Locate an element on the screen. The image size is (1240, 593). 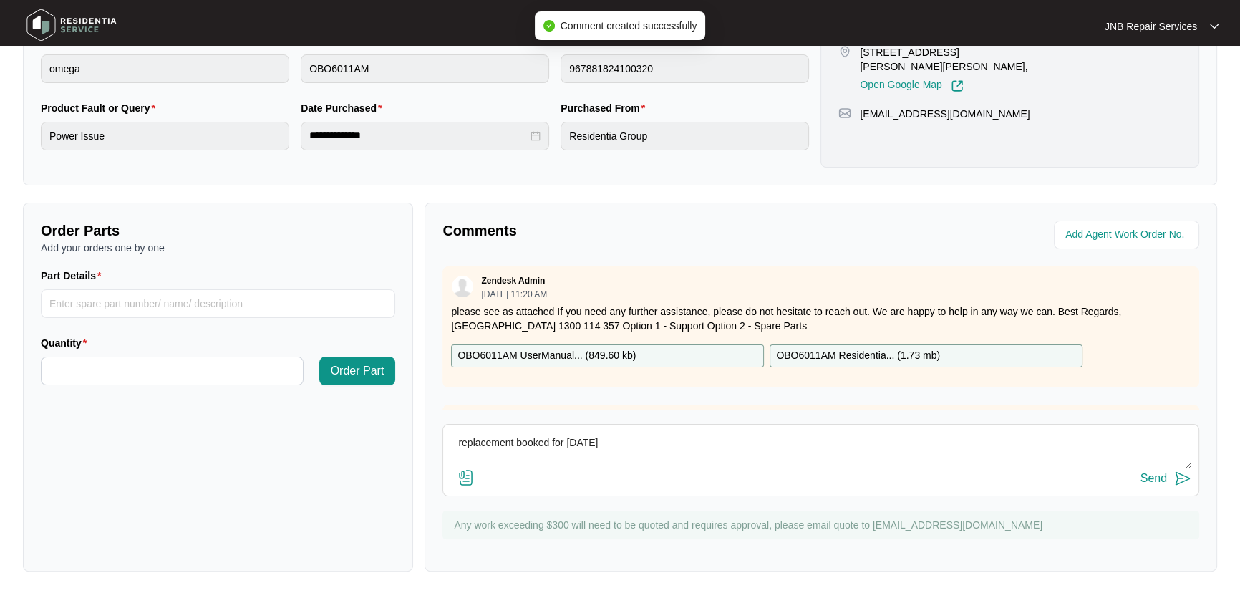
input: Quantity is located at coordinates (172, 371).